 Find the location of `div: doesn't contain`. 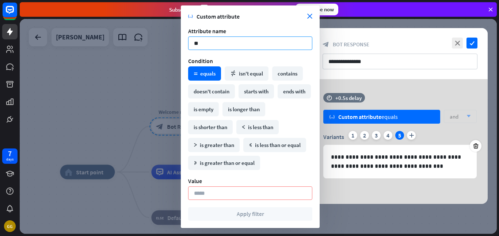

div: doesn't contain is located at coordinates (211, 91).